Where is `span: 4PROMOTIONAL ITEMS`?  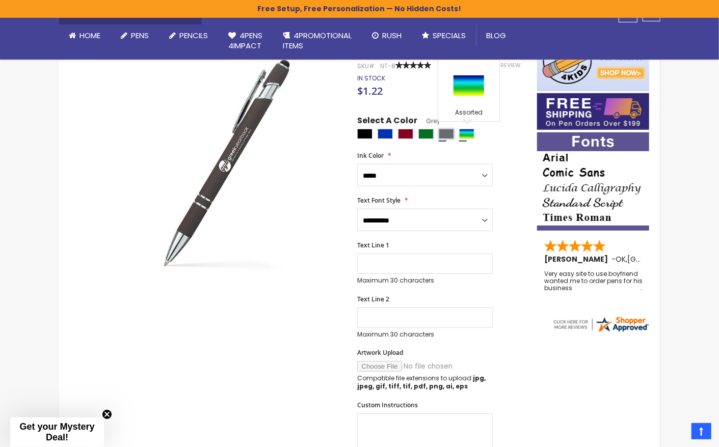
span: 4PROMOTIONAL ITEMS is located at coordinates (317, 40).